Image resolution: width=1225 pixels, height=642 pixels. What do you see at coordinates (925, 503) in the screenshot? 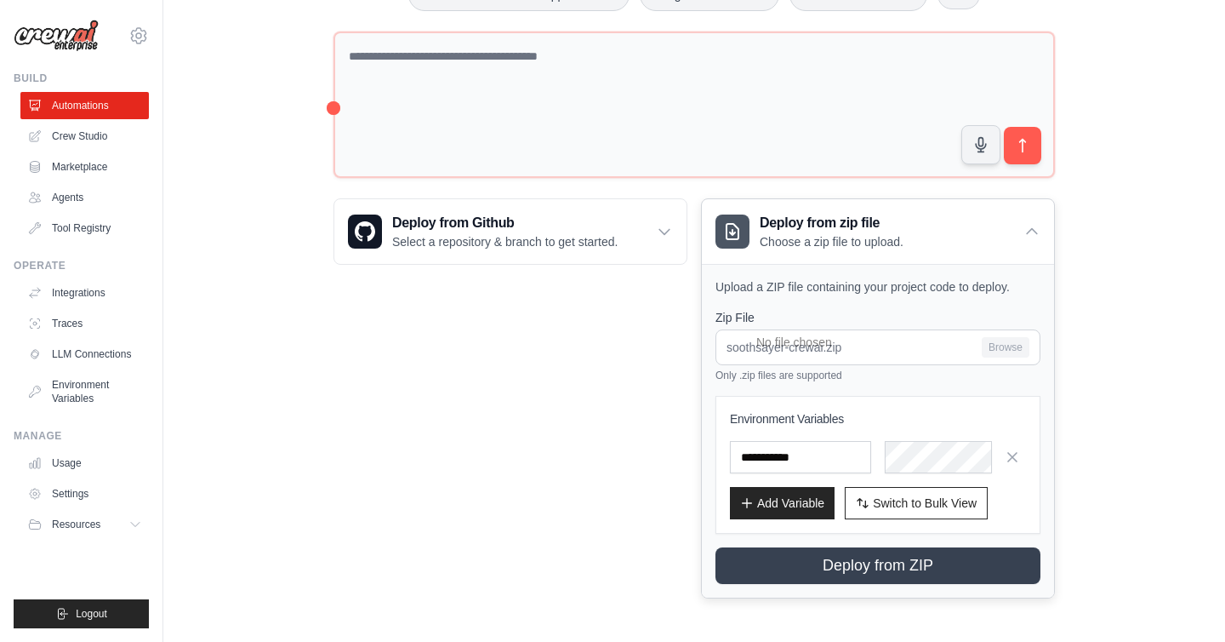
I see `span: Switch to Bulk View` at bounding box center [925, 503].